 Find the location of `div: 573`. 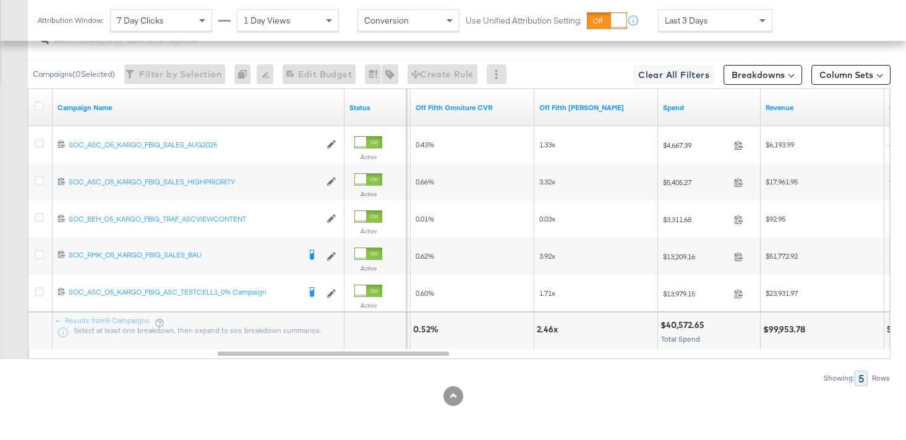

div: 573 is located at coordinates (896, 329).